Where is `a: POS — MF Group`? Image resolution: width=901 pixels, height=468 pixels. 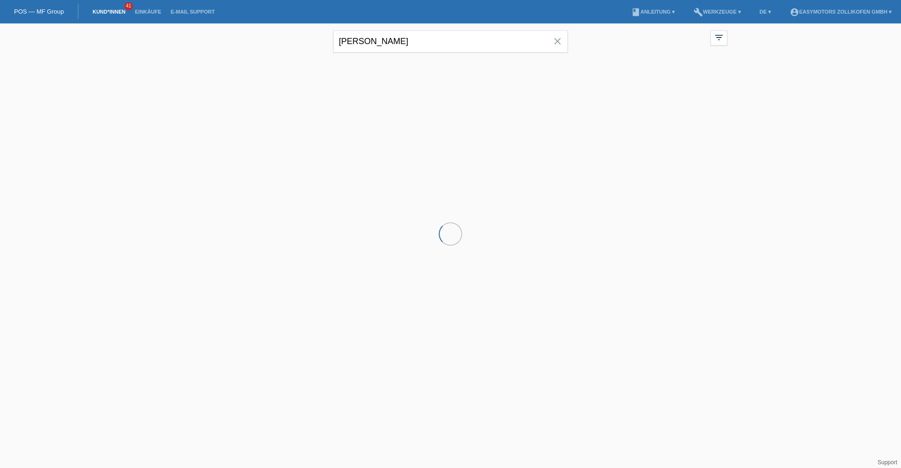
a: POS — MF Group is located at coordinates (39, 11).